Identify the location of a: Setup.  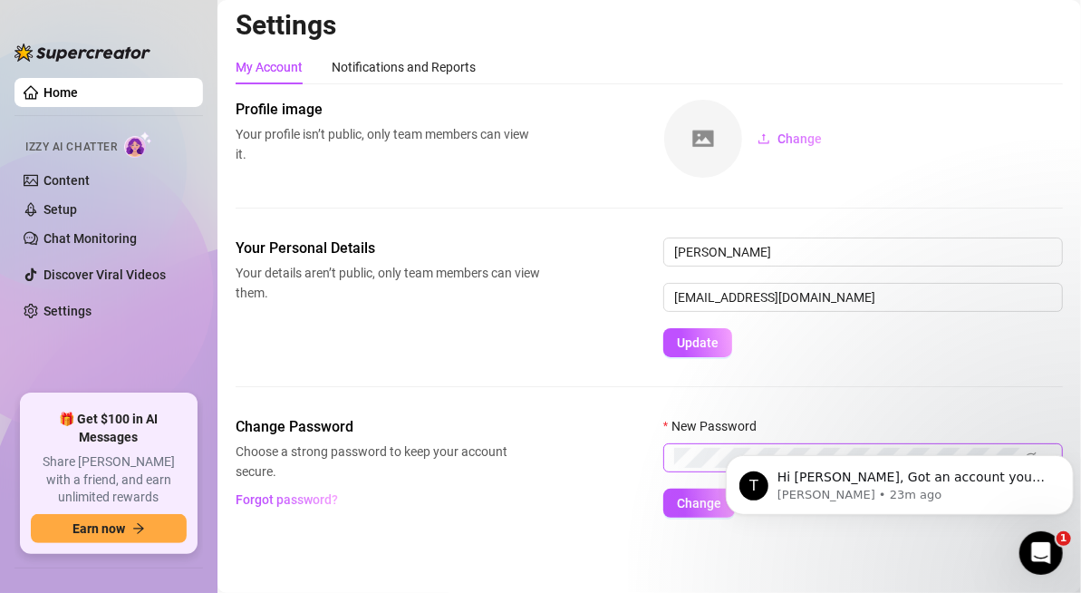
(60, 209).